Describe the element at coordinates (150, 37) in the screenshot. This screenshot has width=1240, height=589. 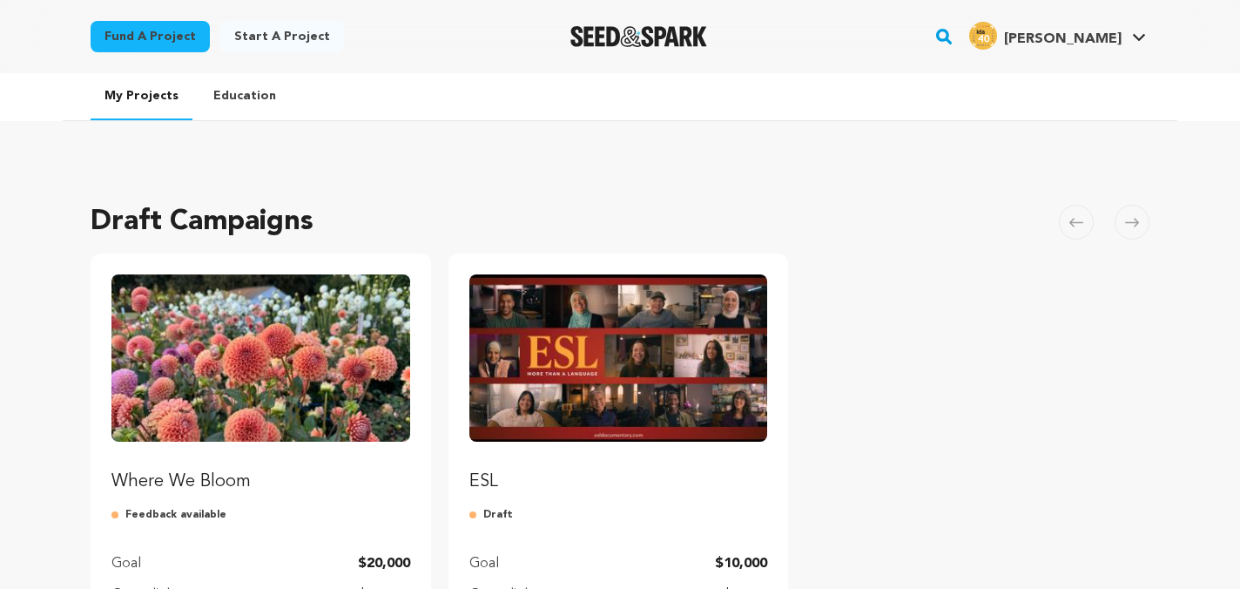
I see `a: Fund a project` at that location.